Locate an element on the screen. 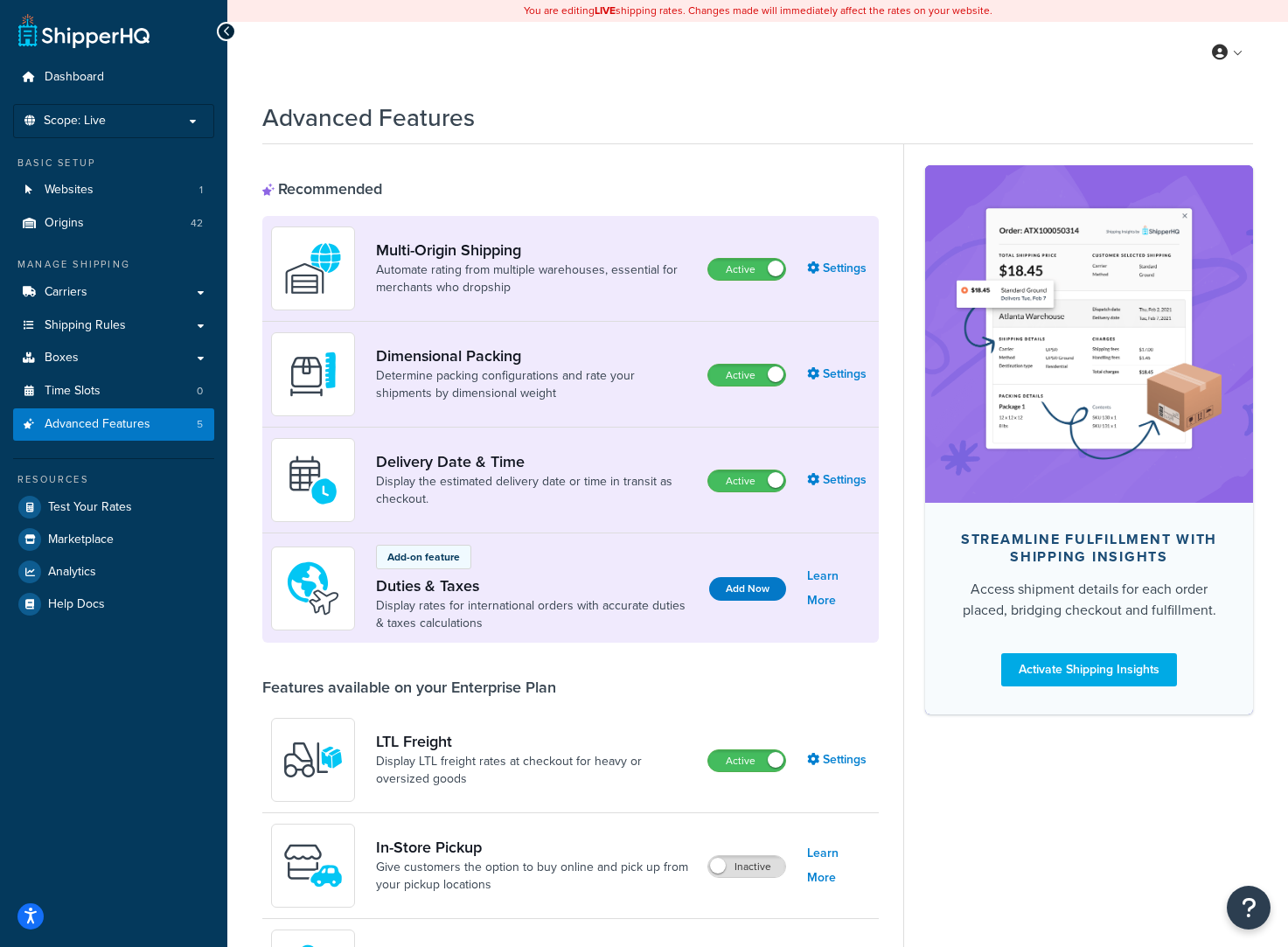 This screenshot has height=947, width=1288. span: Boxes is located at coordinates (61, 358).